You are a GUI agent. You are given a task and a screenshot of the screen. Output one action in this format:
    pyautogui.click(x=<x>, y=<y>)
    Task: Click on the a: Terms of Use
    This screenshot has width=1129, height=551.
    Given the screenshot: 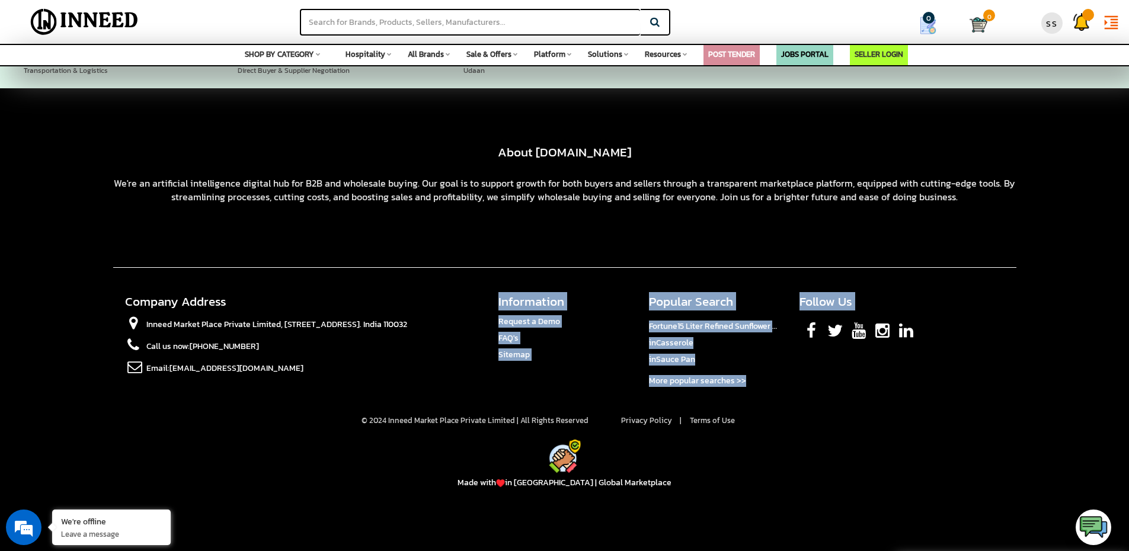 What is the action you would take?
    pyautogui.click(x=712, y=420)
    